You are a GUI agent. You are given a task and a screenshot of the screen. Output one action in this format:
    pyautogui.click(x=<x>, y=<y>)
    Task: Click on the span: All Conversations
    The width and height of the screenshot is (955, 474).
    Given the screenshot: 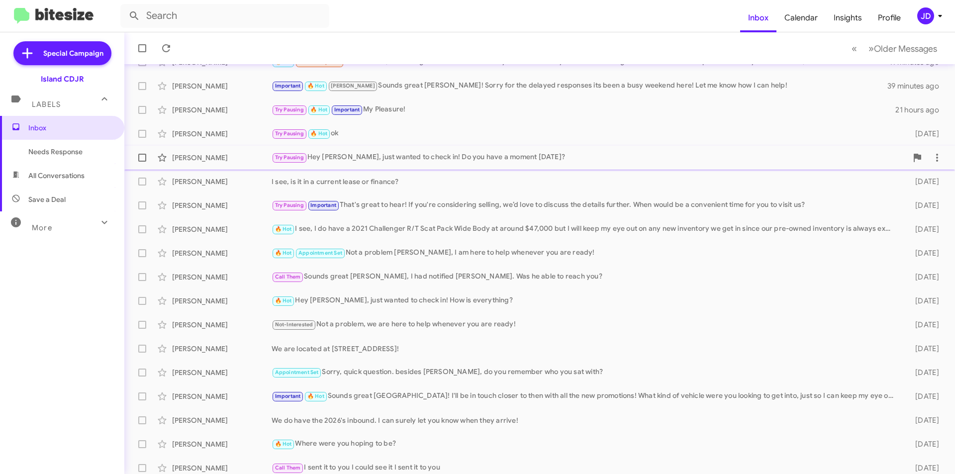 What is the action you would take?
    pyautogui.click(x=56, y=176)
    